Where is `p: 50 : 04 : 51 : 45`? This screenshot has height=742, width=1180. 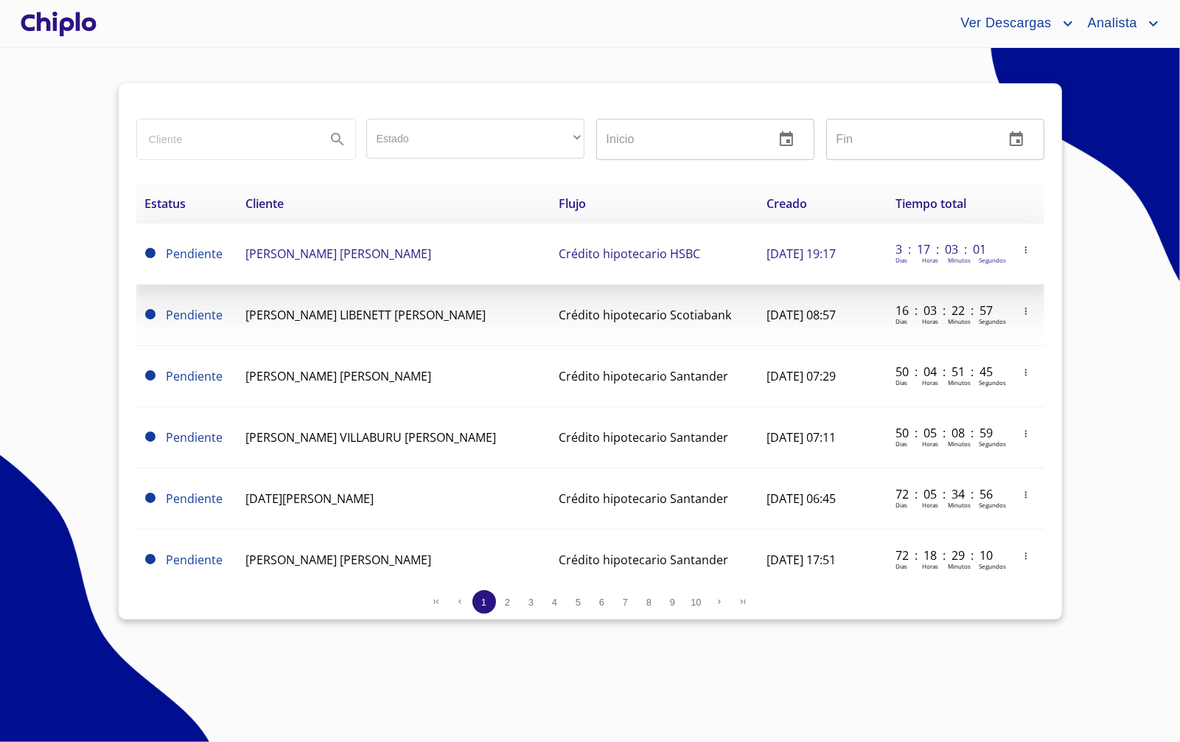 p: 50 : 04 : 51 : 45 is located at coordinates (945, 372).